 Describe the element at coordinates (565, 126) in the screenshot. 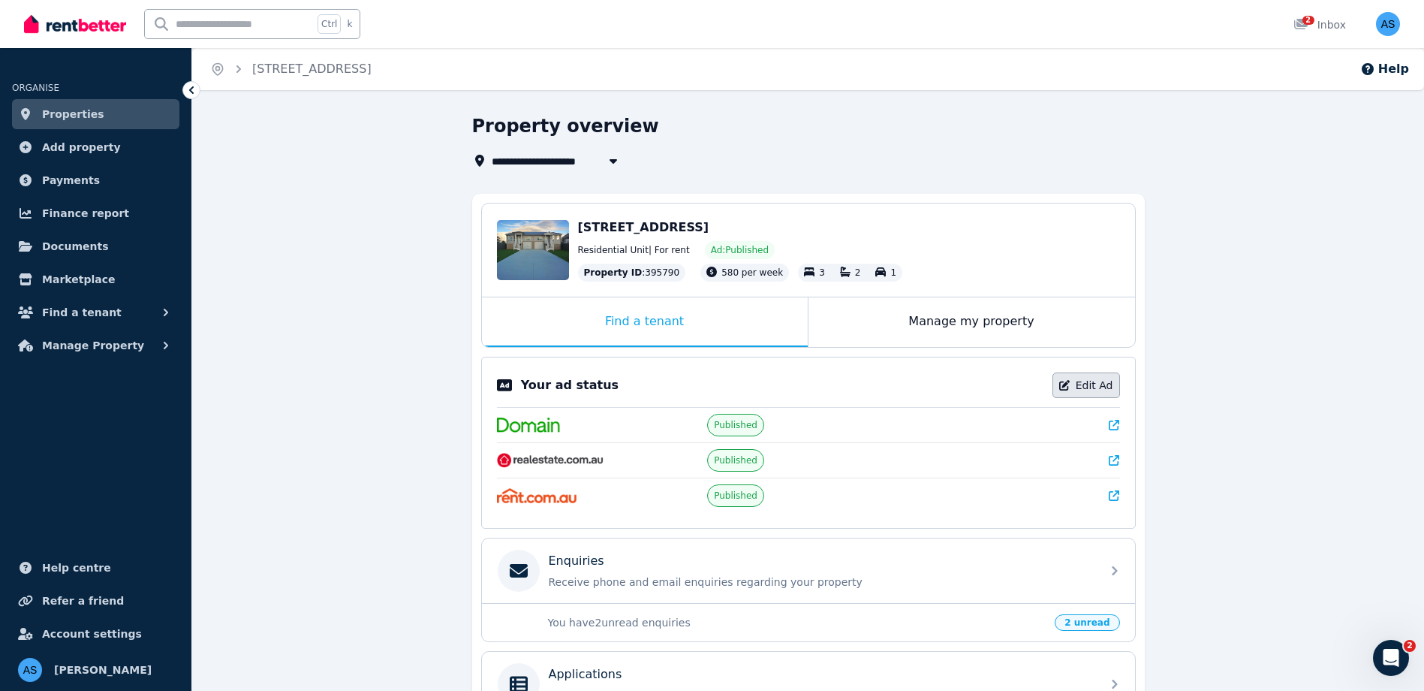

I see `h1: Property overview` at that location.